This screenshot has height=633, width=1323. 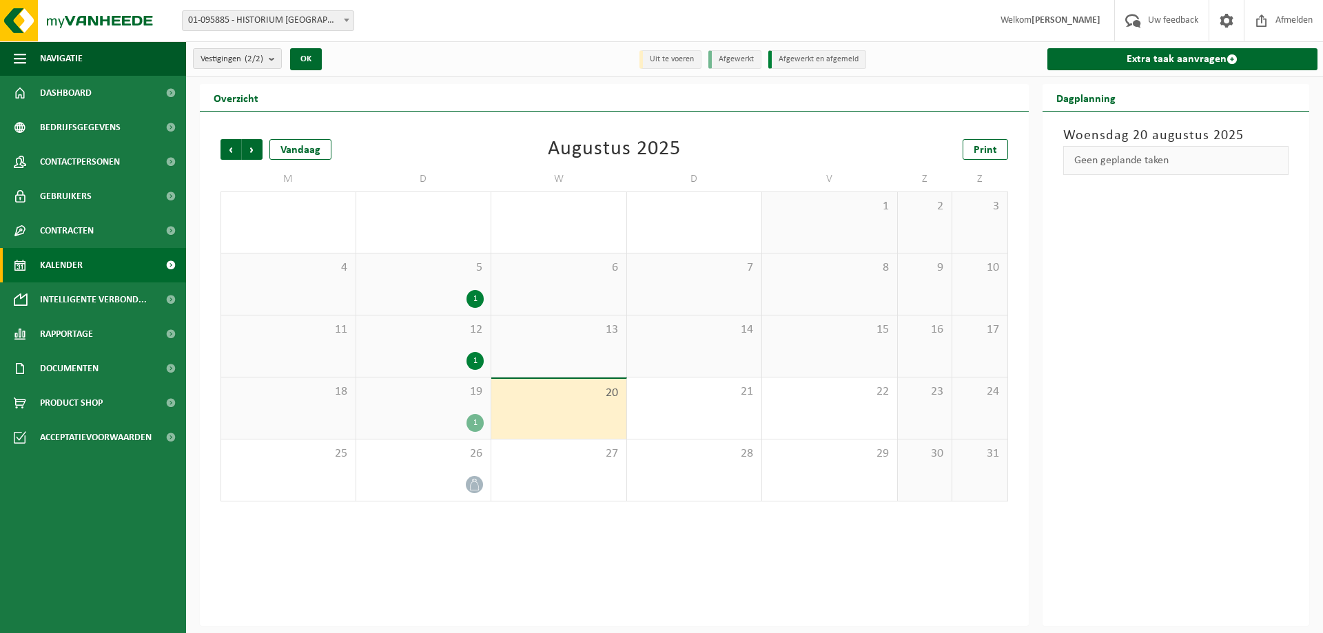 What do you see at coordinates (924, 207) in the screenshot?
I see `span: 2` at bounding box center [924, 207].